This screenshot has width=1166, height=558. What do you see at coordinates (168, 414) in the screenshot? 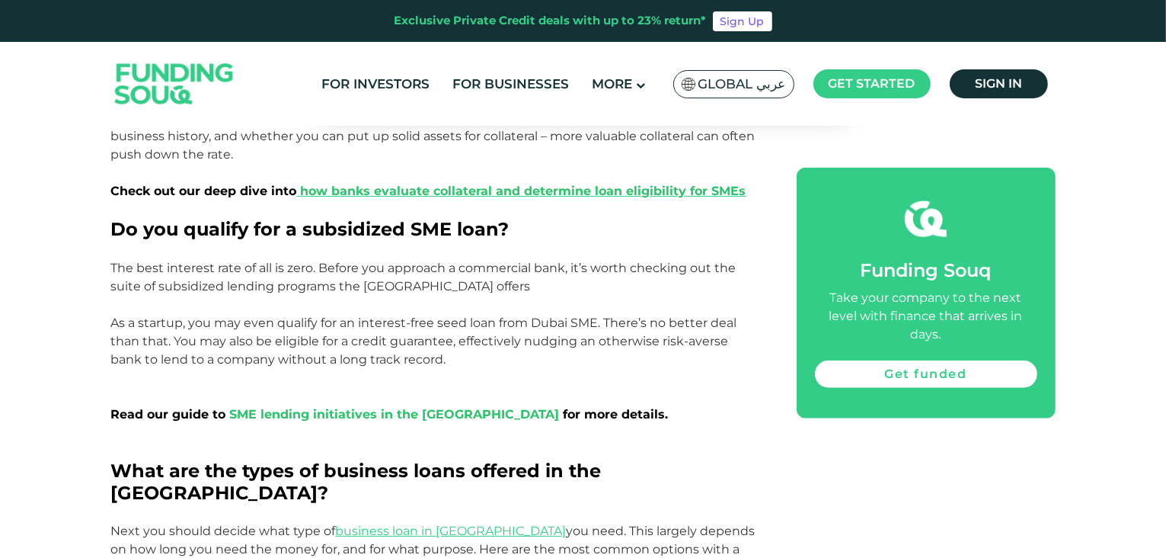
I see `span: Read our guide to` at bounding box center [168, 414].